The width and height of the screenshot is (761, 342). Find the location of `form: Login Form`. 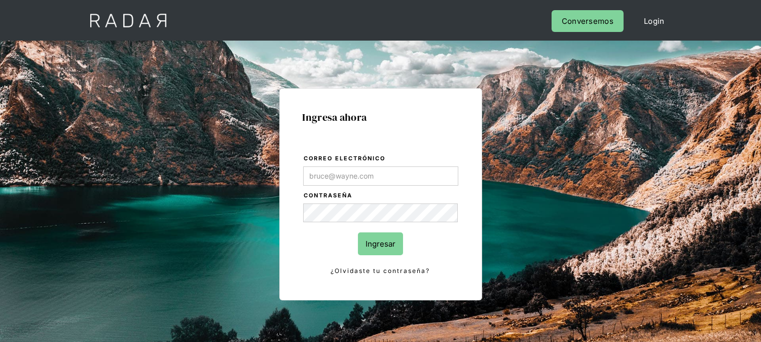

form: Login Form is located at coordinates (381, 215).